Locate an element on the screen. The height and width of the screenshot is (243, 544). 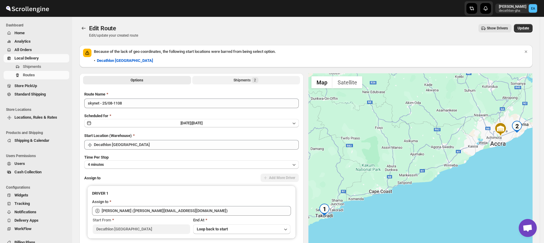
span: Store PickUp is located at coordinates (26, 86).